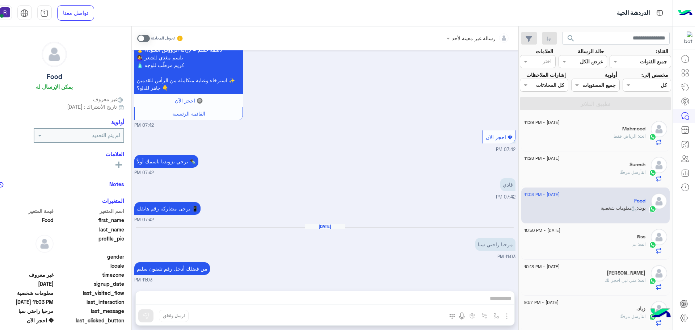 The height and width of the screenshot is (330, 695). I want to click on label: القناة:, so click(662, 51).